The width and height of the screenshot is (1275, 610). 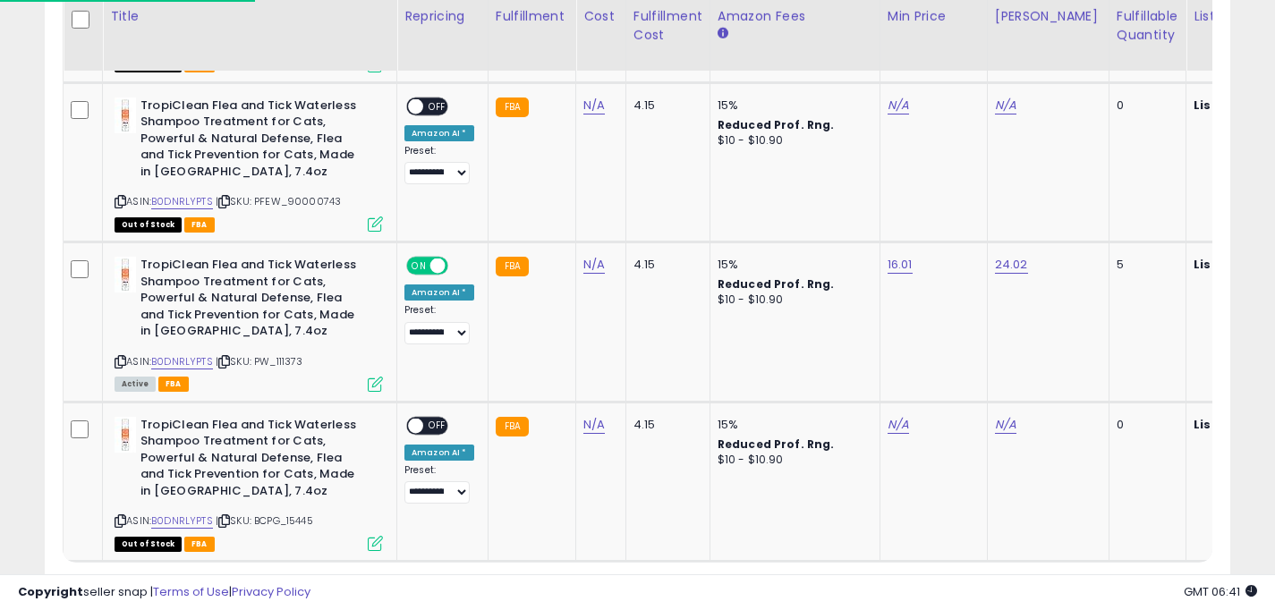 What do you see at coordinates (723, 34) in the screenshot?
I see `small: Amazon Fees.` at bounding box center [723, 34].